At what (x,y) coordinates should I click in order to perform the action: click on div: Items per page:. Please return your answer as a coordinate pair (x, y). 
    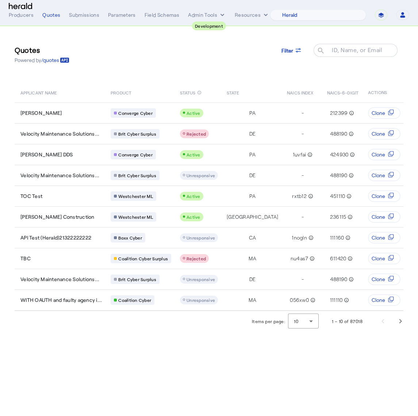
    Looking at the image, I should click on (268, 321).